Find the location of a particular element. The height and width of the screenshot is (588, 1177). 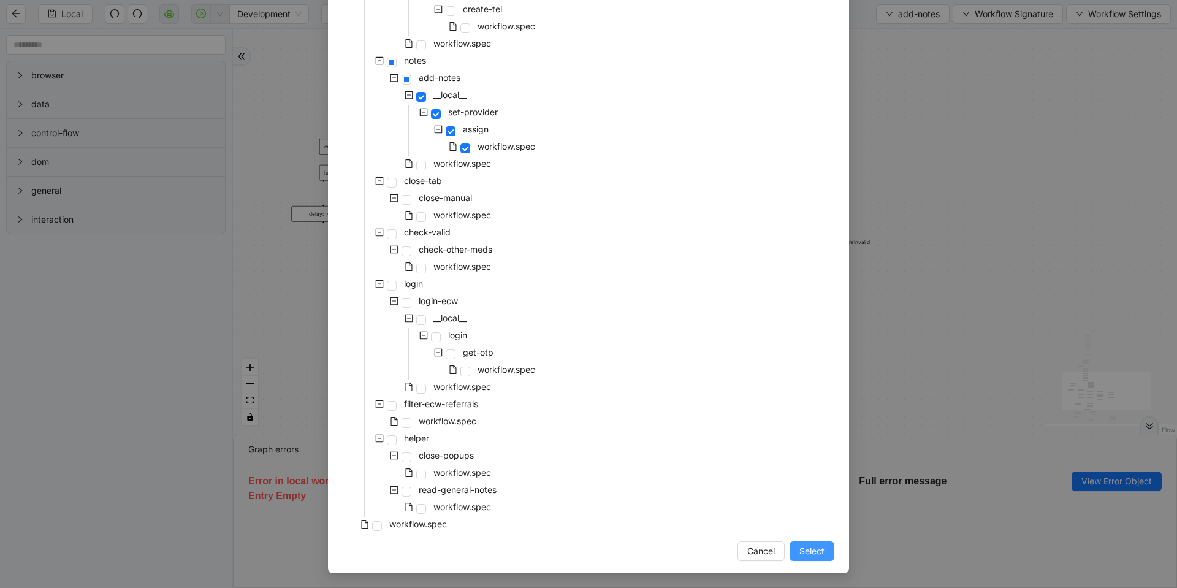

button: Select is located at coordinates (811, 551).